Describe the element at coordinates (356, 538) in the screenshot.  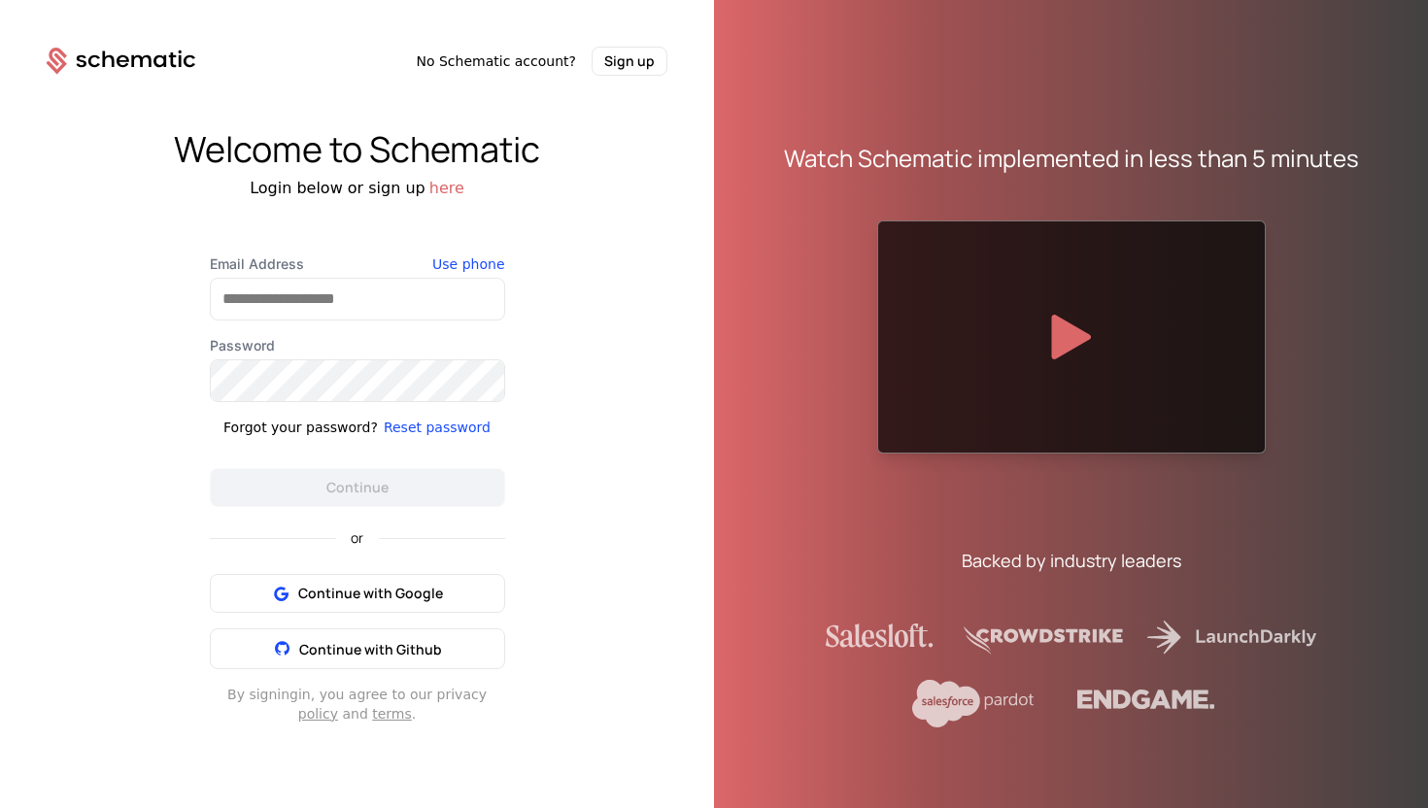
I see `span: or` at that location.